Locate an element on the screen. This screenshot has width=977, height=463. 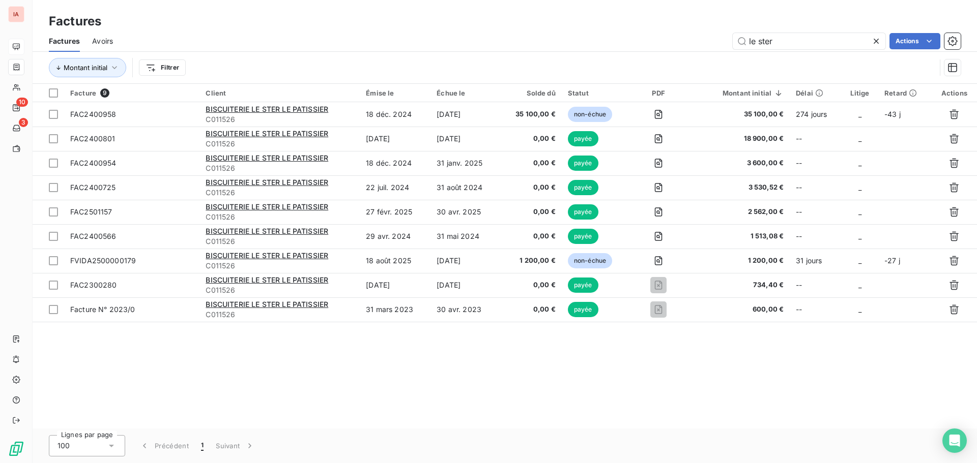
span: Avoirs is located at coordinates (102, 41).